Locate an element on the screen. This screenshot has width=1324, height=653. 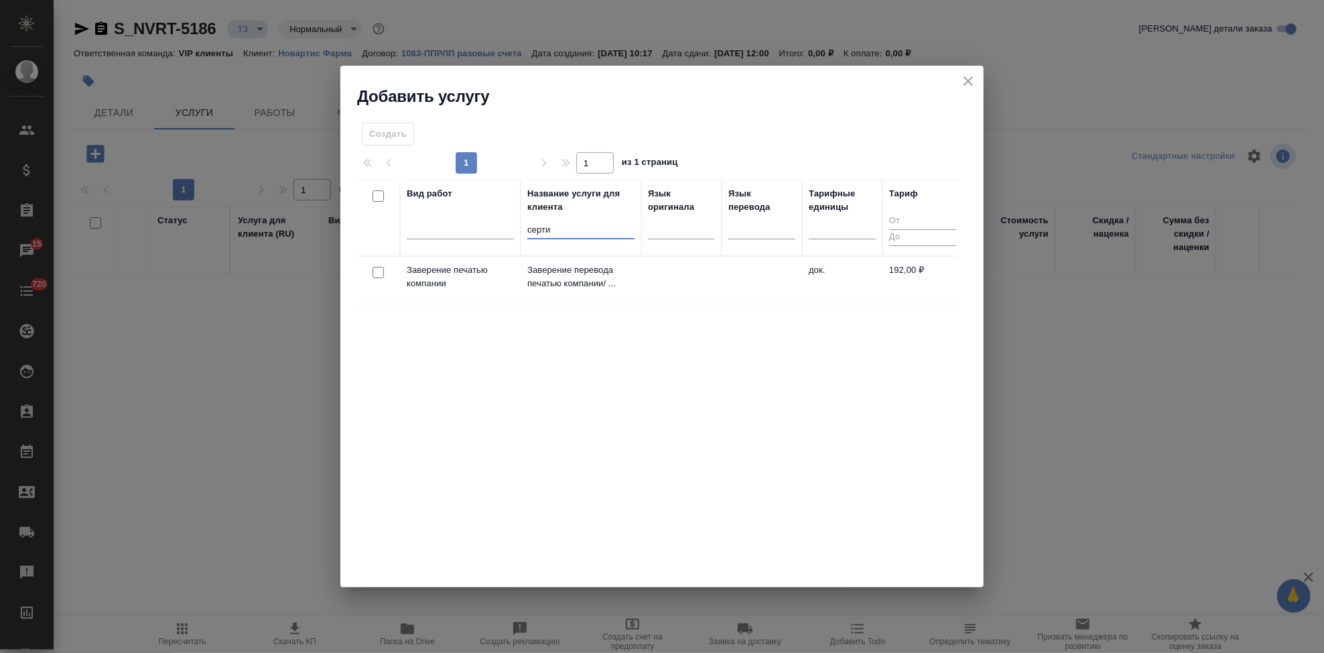
div: Язык перевода is located at coordinates (762, 200).